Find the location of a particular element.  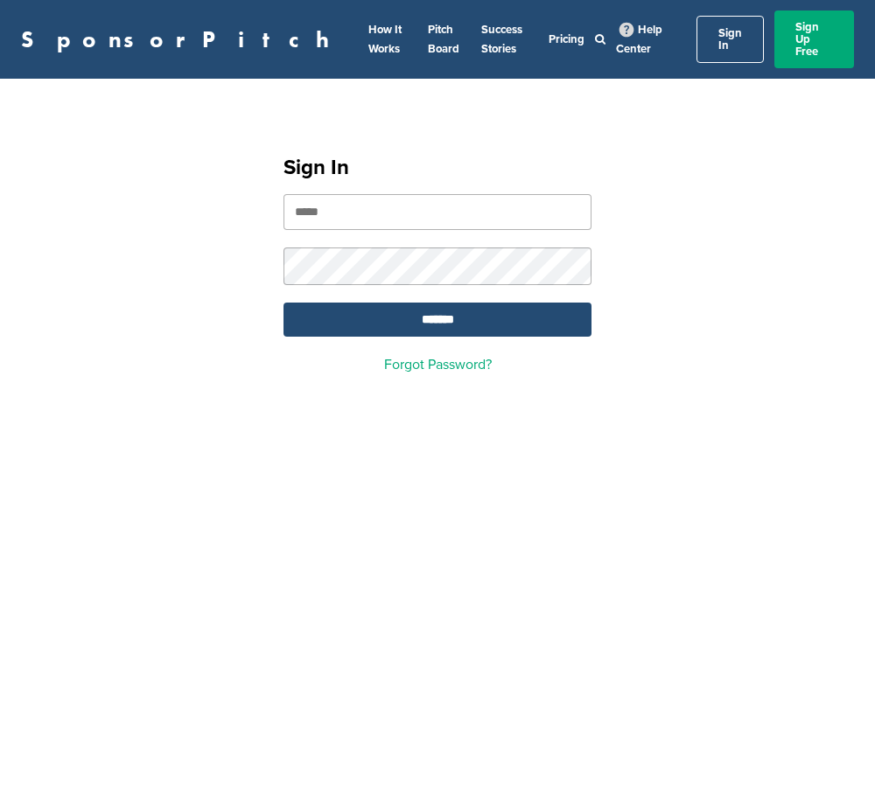

a: Help Center is located at coordinates (638, 39).